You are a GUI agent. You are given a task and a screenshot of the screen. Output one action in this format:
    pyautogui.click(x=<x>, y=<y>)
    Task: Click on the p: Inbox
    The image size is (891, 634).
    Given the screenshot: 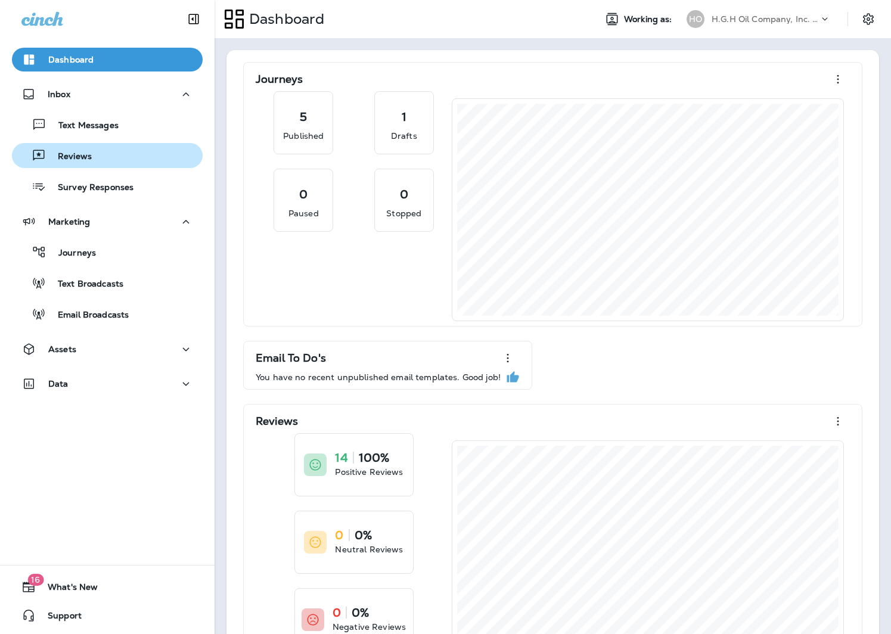 What is the action you would take?
    pyautogui.click(x=59, y=94)
    